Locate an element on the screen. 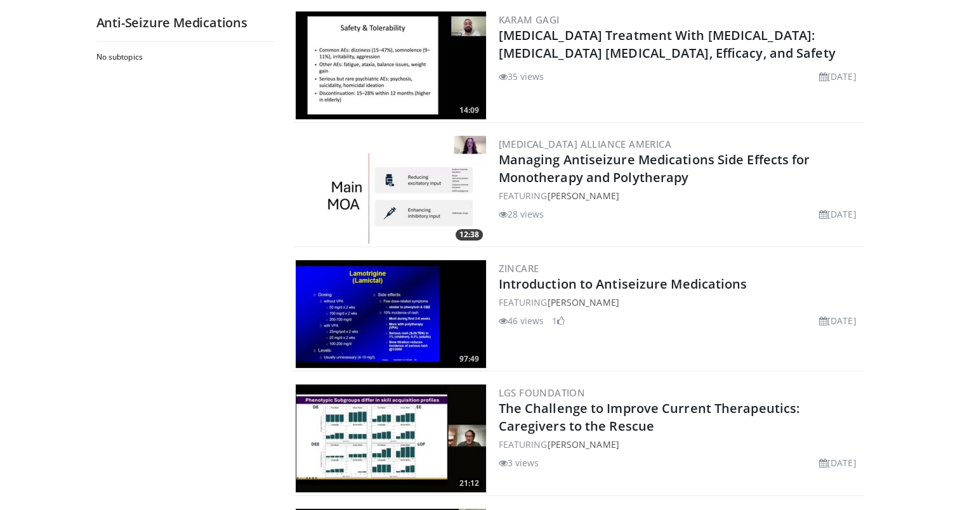 The width and height of the screenshot is (960, 510). li: 1 is located at coordinates (558, 320).